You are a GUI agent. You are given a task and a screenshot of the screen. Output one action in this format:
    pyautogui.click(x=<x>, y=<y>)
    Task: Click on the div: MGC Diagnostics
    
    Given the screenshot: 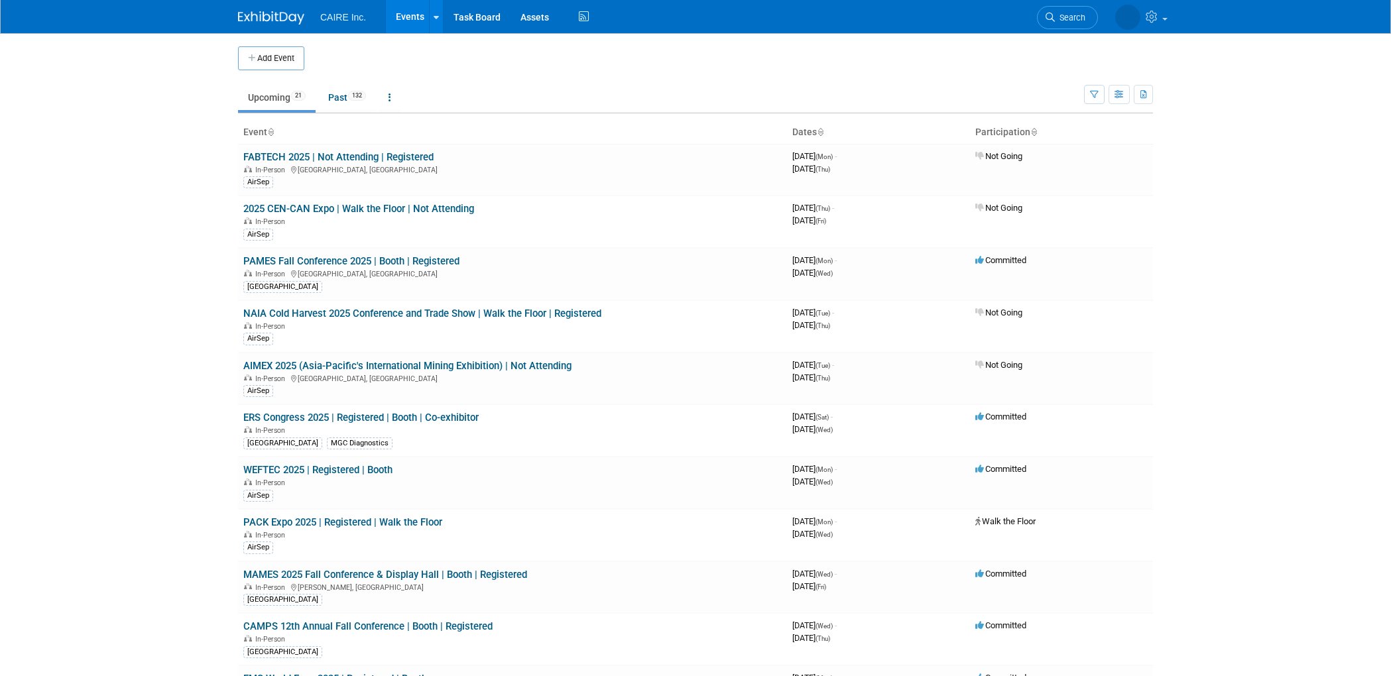 What is the action you would take?
    pyautogui.click(x=359, y=444)
    